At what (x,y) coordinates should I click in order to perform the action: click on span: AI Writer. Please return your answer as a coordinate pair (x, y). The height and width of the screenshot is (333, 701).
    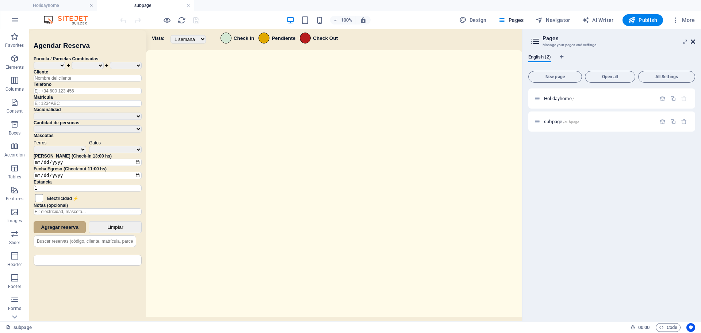
    Looking at the image, I should click on (598, 20).